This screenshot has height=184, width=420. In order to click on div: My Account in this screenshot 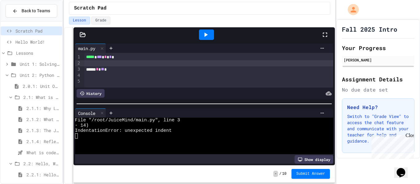, I will do `click(351, 10)`.